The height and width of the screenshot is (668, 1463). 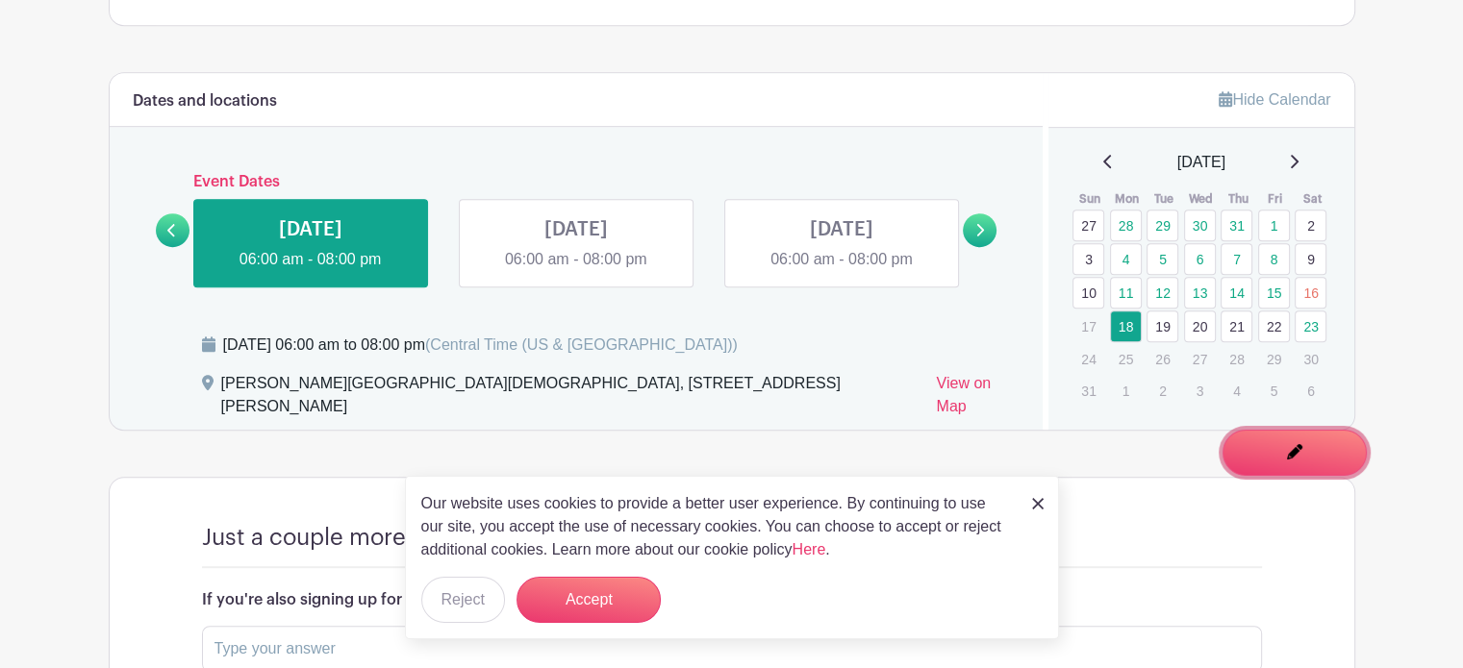 What do you see at coordinates (1273, 390) in the screenshot?
I see `p: 5` at bounding box center [1273, 390].